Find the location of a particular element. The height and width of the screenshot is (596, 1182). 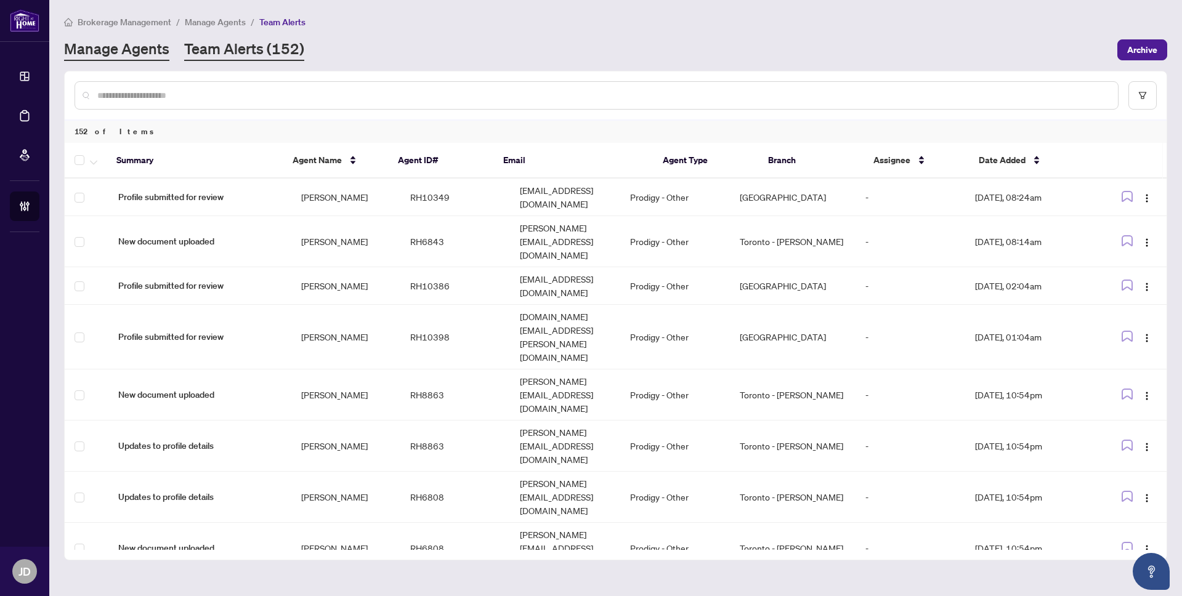

span: Date Added is located at coordinates (1002, 160).